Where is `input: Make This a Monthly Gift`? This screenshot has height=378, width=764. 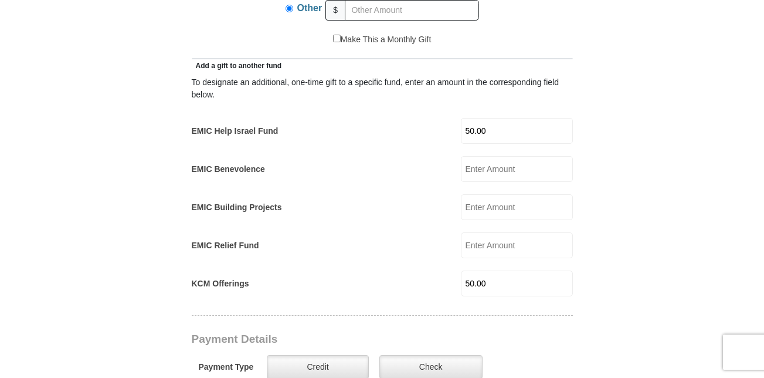
input: Make This a Monthly Gift is located at coordinates (337, 38).